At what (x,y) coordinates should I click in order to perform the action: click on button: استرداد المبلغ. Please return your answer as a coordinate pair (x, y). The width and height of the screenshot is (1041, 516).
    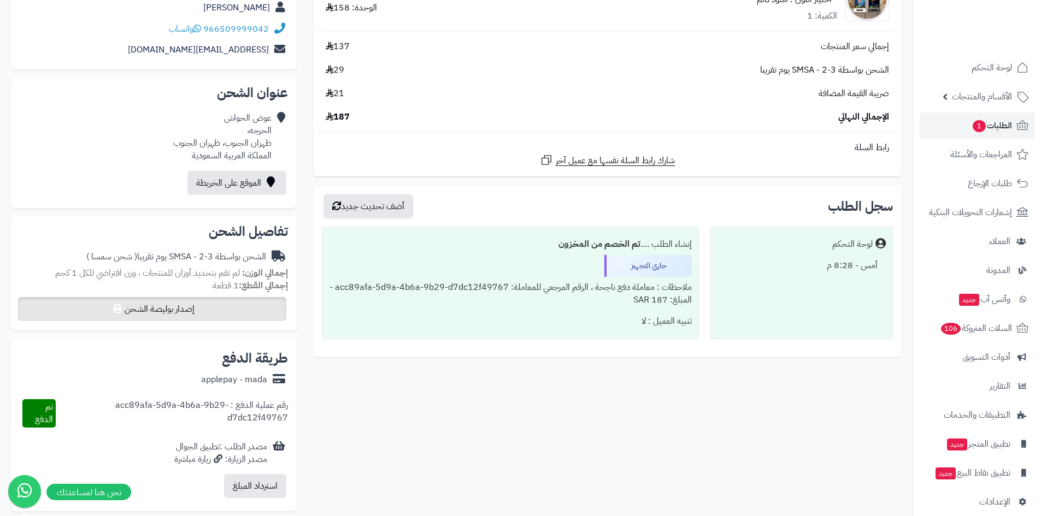
    Looking at the image, I should click on (255, 486).